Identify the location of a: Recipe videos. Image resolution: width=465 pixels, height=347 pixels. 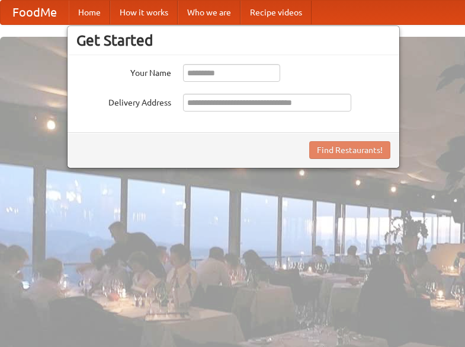
(276, 12).